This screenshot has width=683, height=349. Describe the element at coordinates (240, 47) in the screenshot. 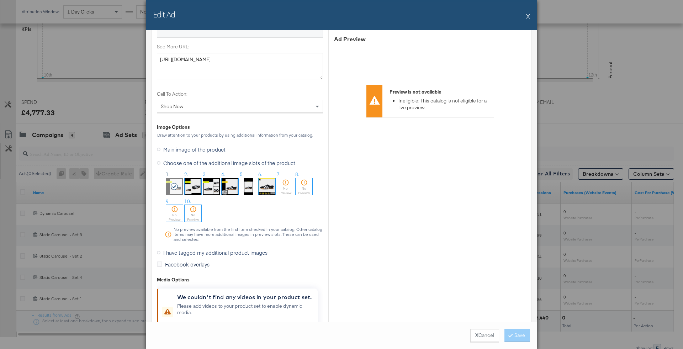

I see `label: See More URL:` at that location.